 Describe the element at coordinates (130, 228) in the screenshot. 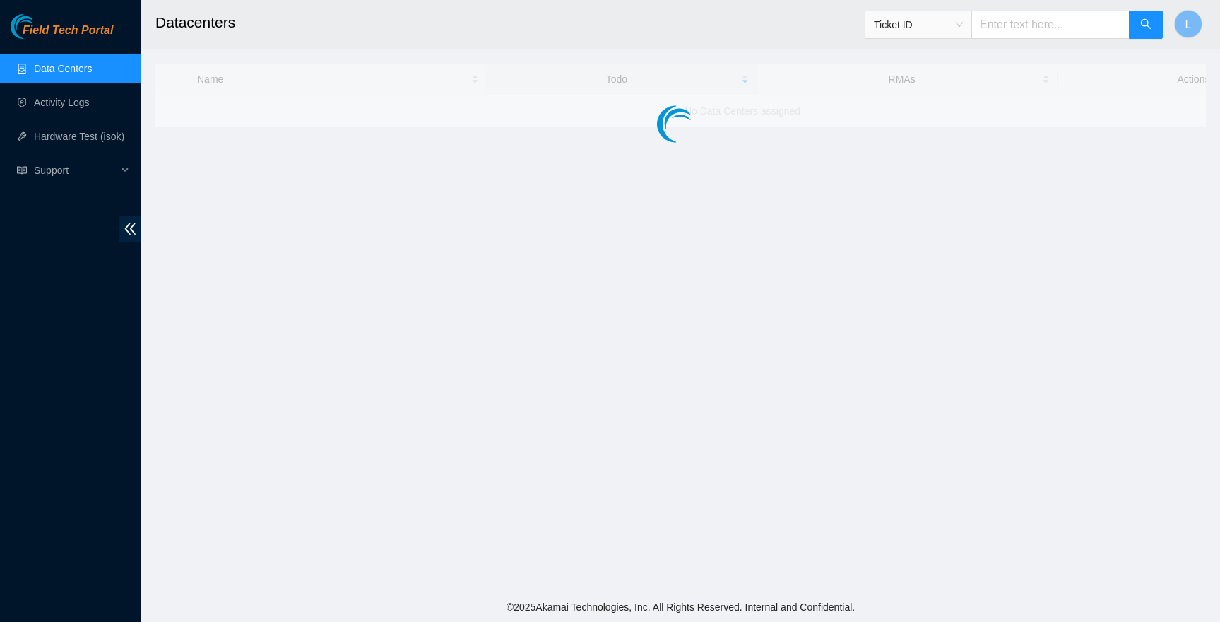

I see `span: double-left` at that location.